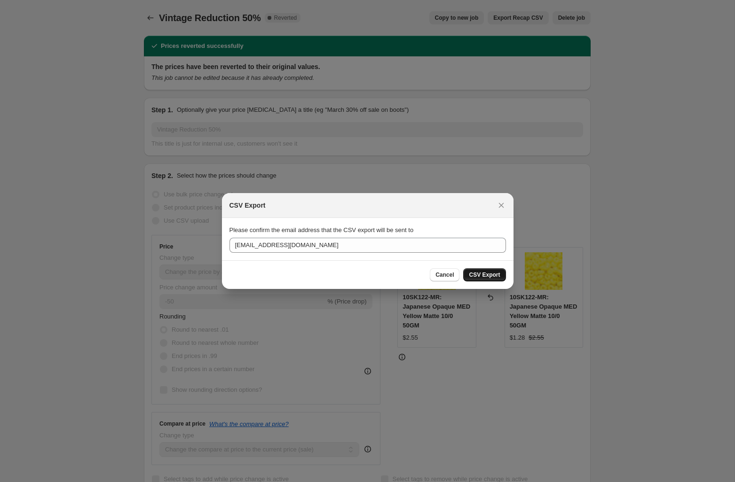 This screenshot has width=735, height=482. Describe the element at coordinates (322, 230) in the screenshot. I see `span: Please confirm the email address that the CSV export will be sent to` at that location.